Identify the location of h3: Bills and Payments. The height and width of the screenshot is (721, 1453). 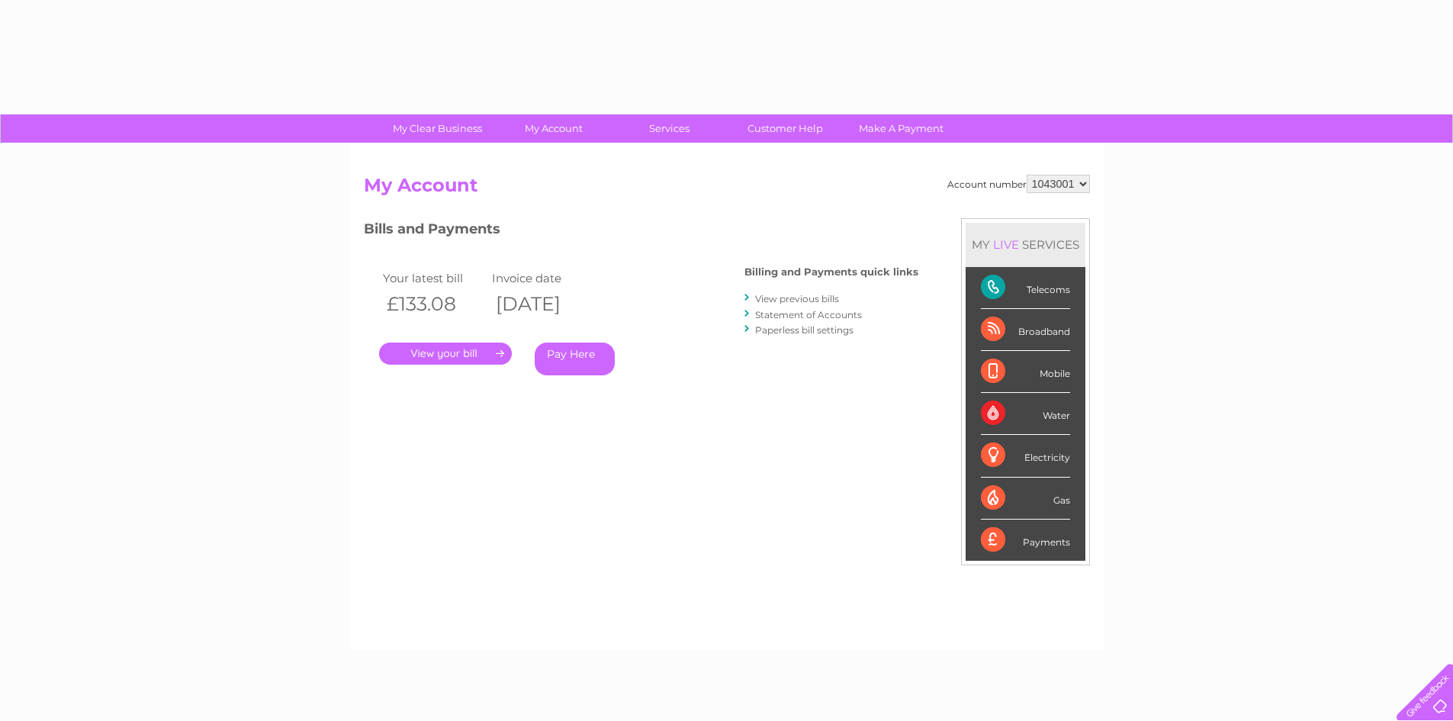
(641, 231).